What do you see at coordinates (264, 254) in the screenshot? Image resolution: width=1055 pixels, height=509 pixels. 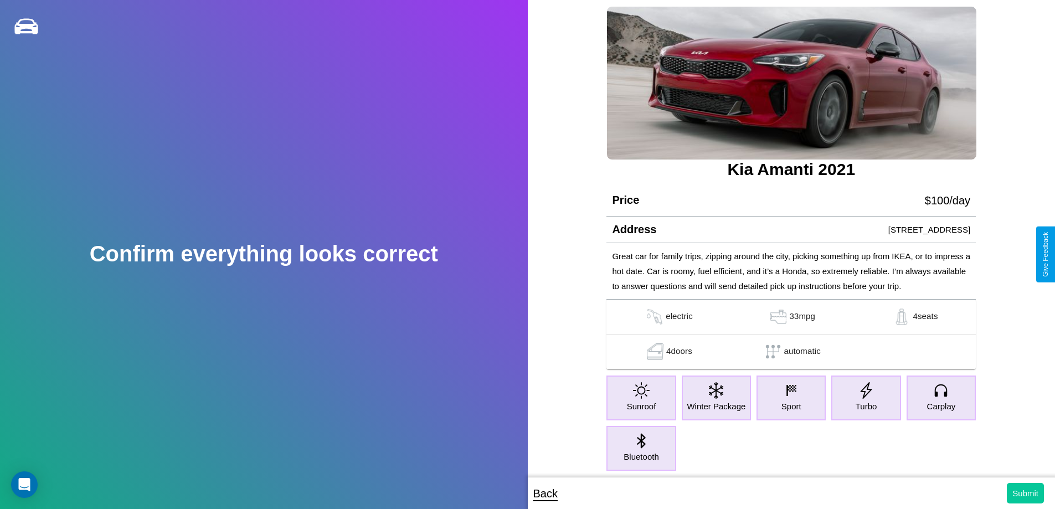 I see `h2: Confirm everything looks correct` at bounding box center [264, 254].